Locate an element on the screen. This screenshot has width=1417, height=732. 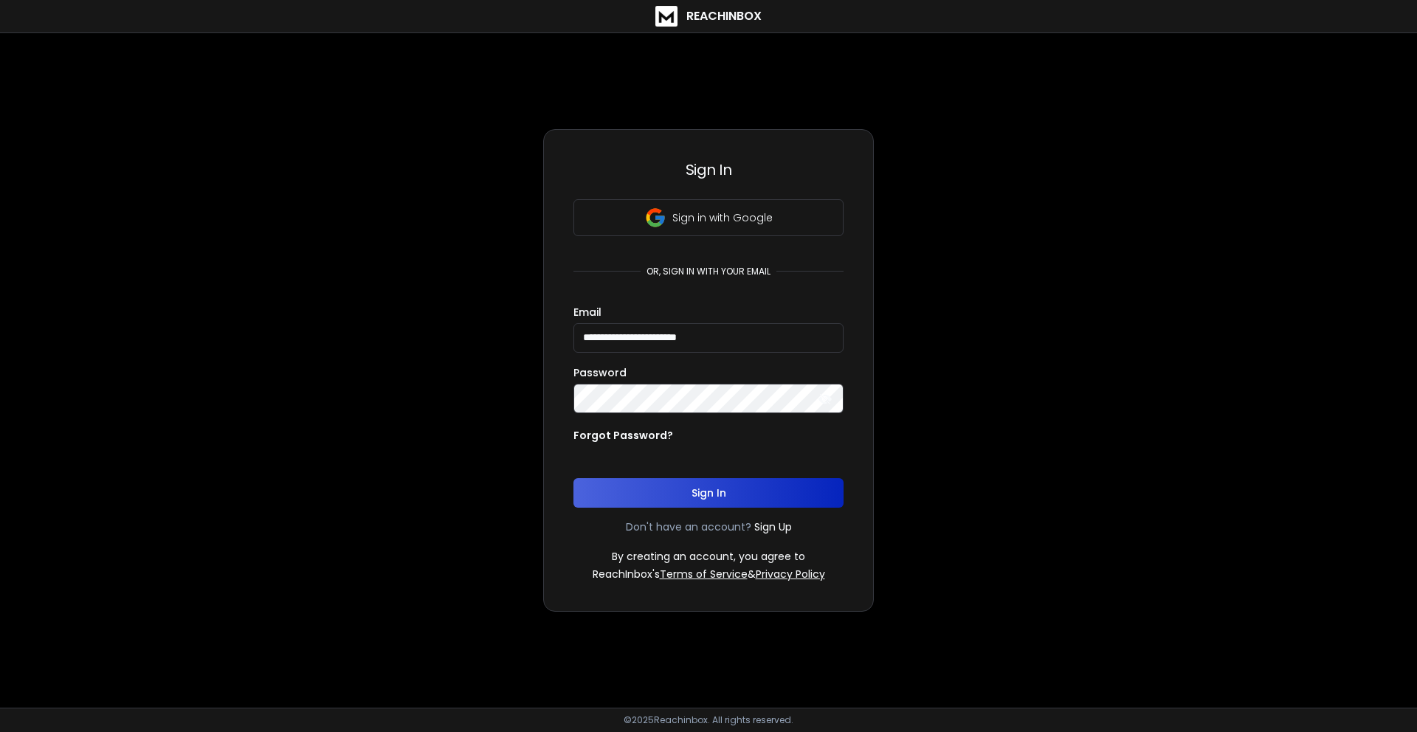
p: or, sign in with your email is located at coordinates (709, 272).